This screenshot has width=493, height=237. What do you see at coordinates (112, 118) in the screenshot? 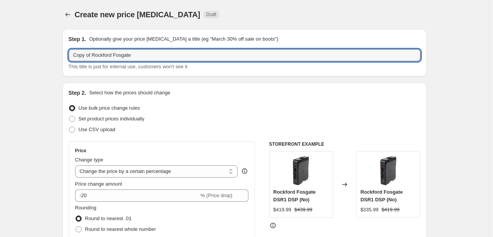
I see `span: Set product prices individually` at bounding box center [112, 118].